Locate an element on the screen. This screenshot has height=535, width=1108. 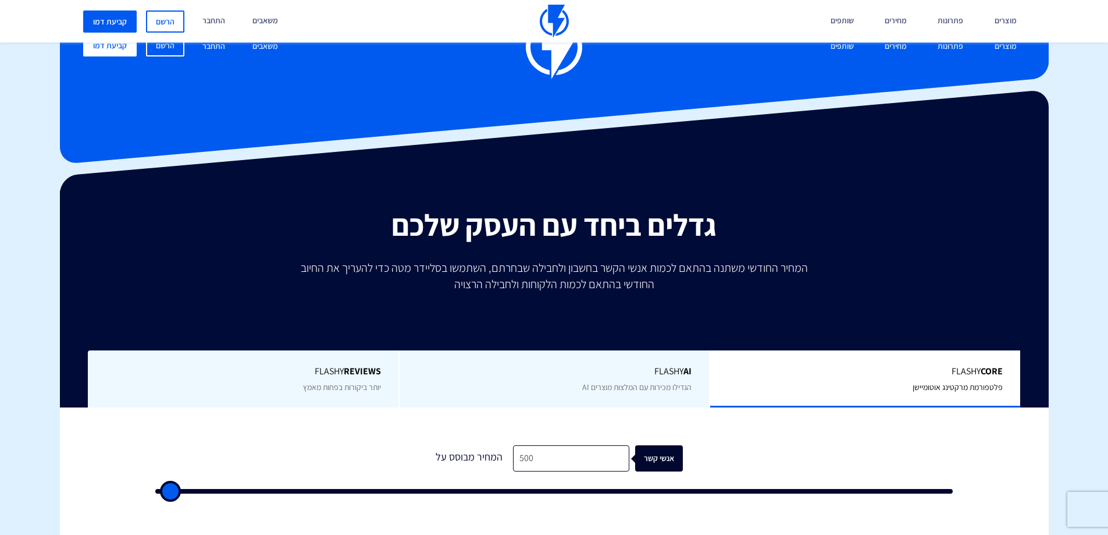
b: Core is located at coordinates (992, 371).